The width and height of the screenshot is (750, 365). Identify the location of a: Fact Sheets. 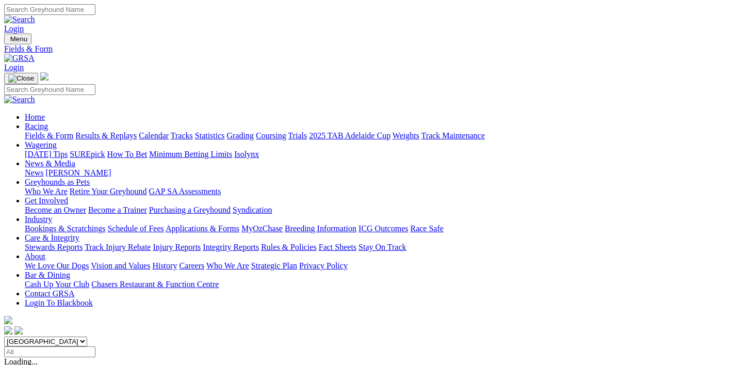
(337, 247).